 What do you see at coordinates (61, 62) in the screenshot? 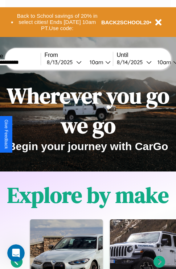
I see `div: 8 / 13 / 2025` at bounding box center [61, 62].